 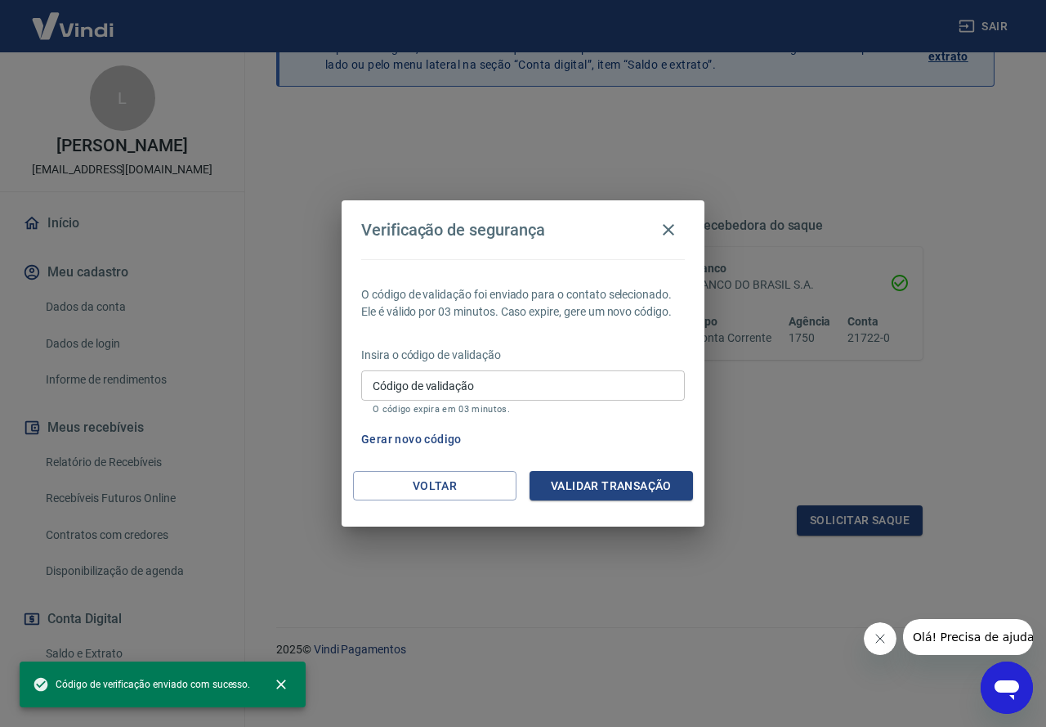 I want to click on span: Olá! Precisa de ajuda?, so click(x=74, y=18).